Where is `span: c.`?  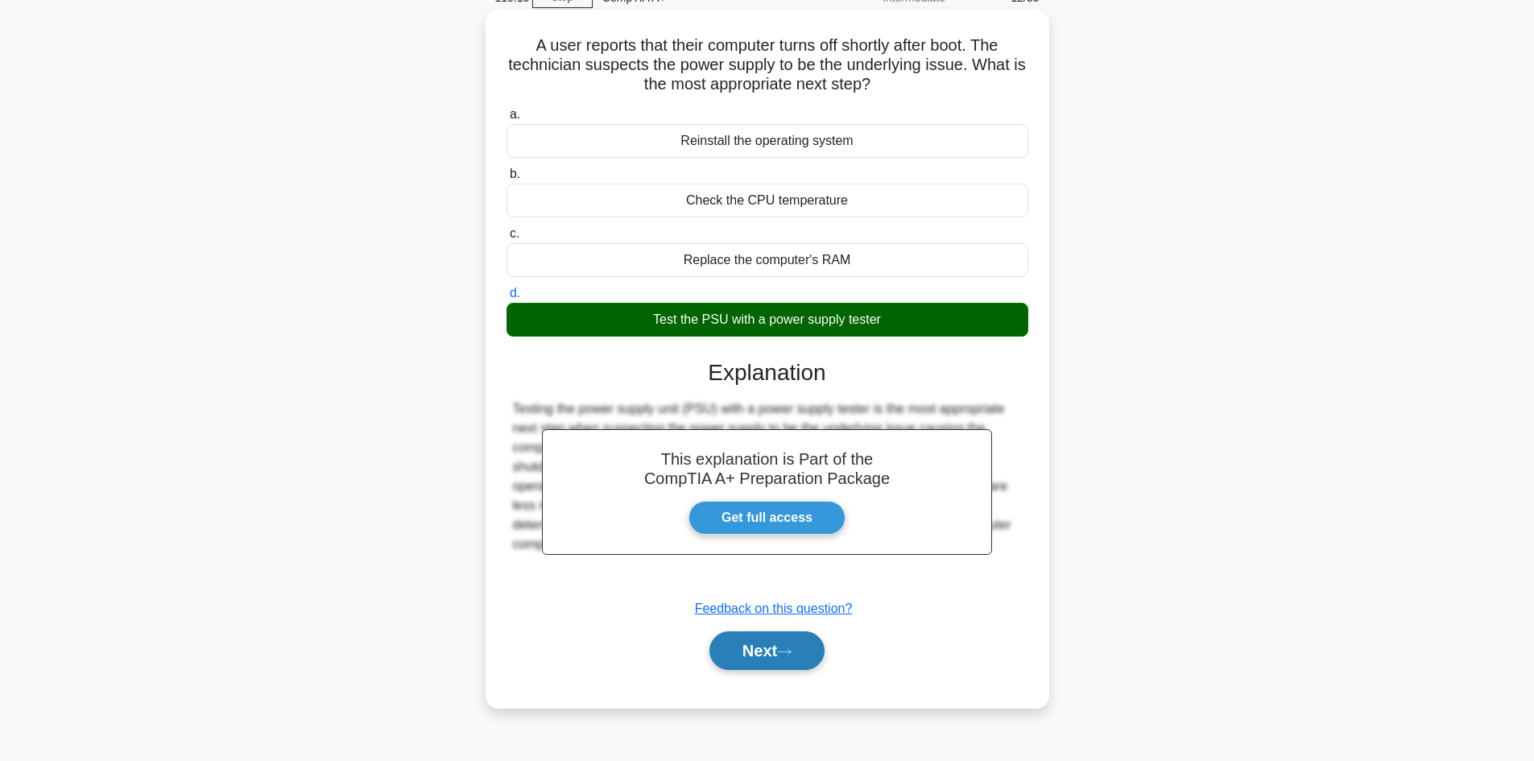
span: c. is located at coordinates (515, 233).